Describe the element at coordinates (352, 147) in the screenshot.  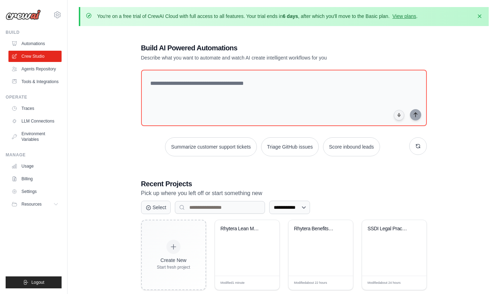
I see `button: Score inbound leads` at that location.